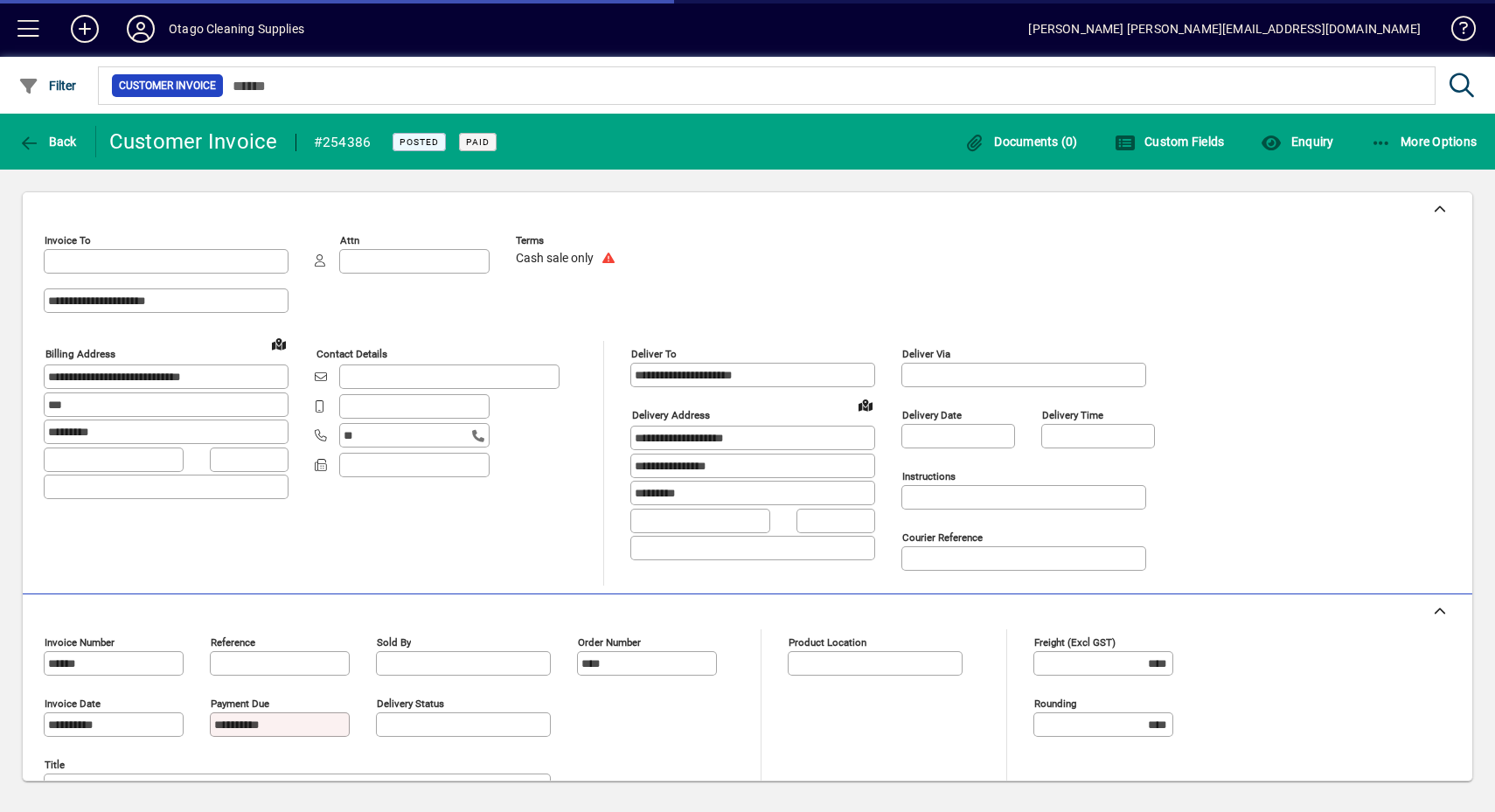 The height and width of the screenshot is (812, 1495). What do you see at coordinates (47, 141) in the screenshot?
I see `button: Back` at bounding box center [47, 141].